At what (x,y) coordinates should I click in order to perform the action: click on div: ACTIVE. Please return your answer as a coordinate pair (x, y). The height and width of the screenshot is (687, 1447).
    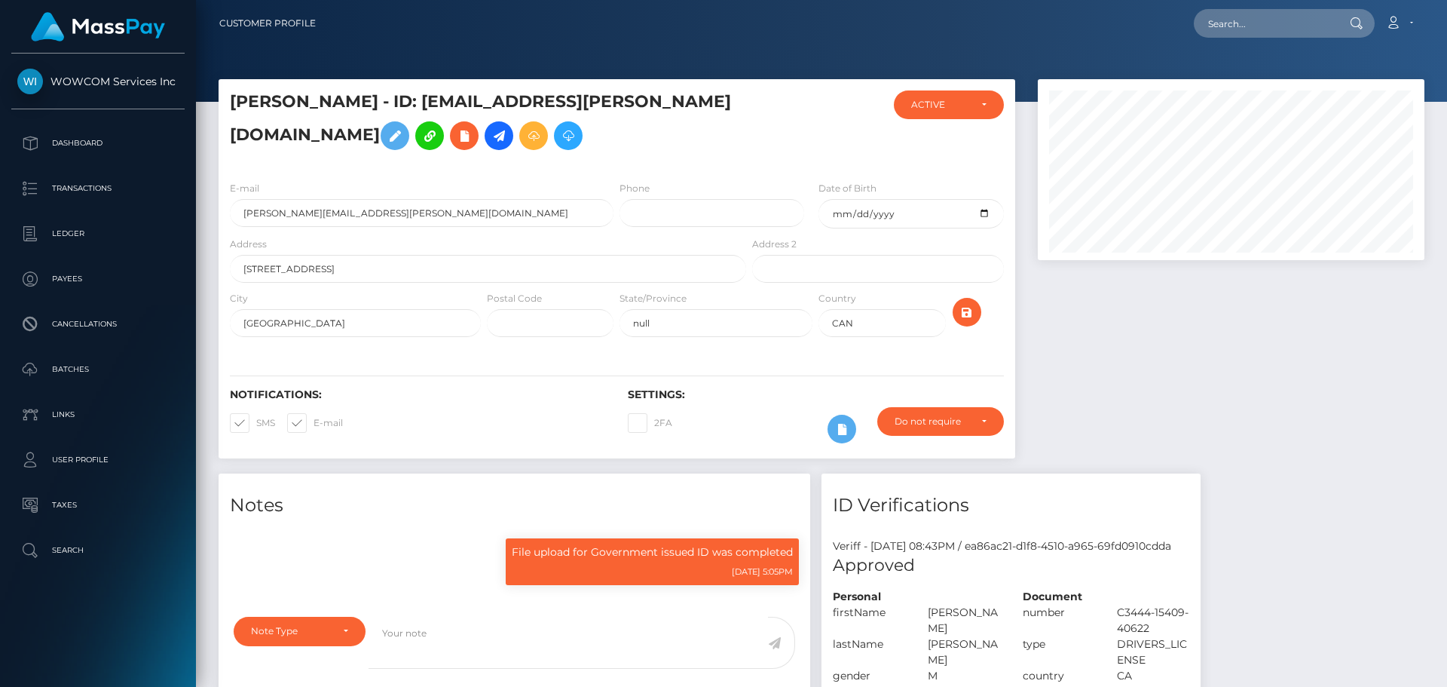
    Looking at the image, I should click on (940, 105).